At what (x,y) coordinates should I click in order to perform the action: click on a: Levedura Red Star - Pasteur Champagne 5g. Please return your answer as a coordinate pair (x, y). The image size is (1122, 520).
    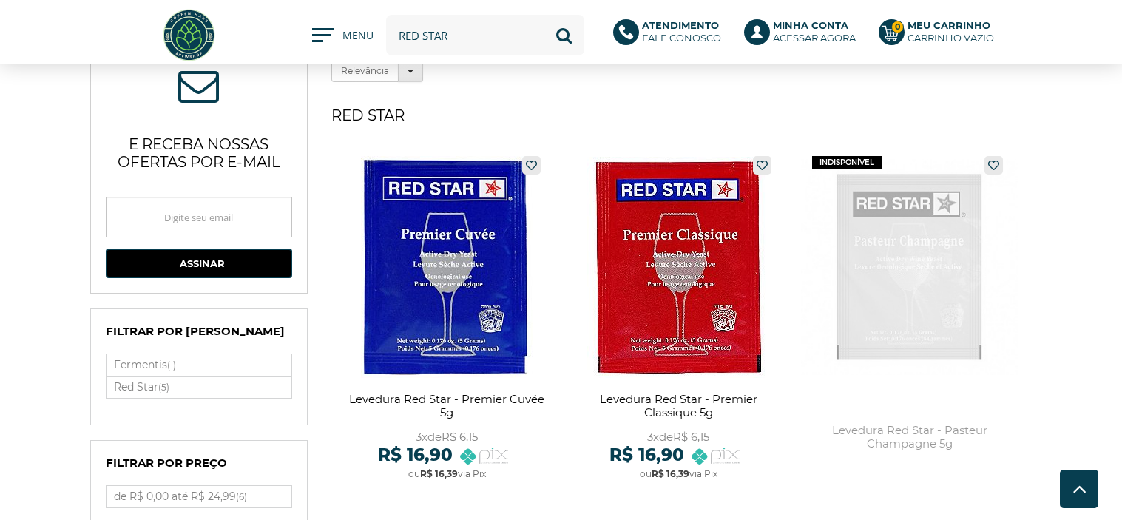
    Looking at the image, I should click on (909, 320).